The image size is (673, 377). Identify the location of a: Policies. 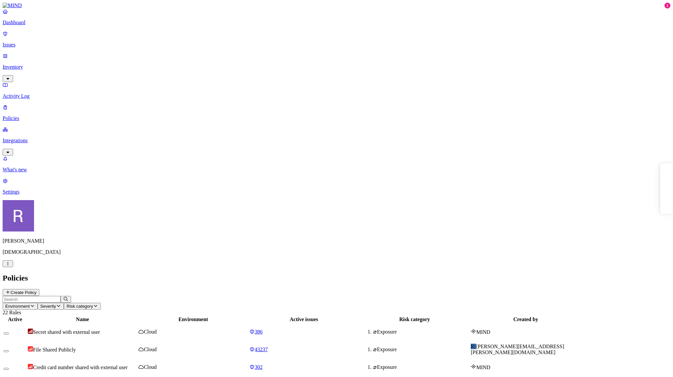
(336, 113).